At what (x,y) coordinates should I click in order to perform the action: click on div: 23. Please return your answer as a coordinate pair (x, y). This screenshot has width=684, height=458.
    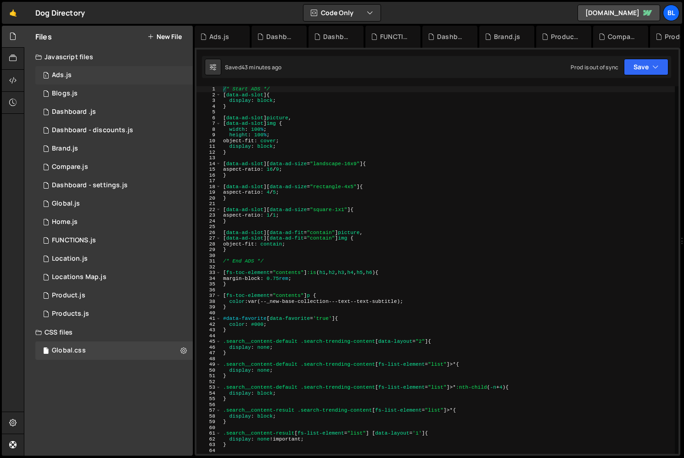
    Looking at the image, I should click on (209, 215).